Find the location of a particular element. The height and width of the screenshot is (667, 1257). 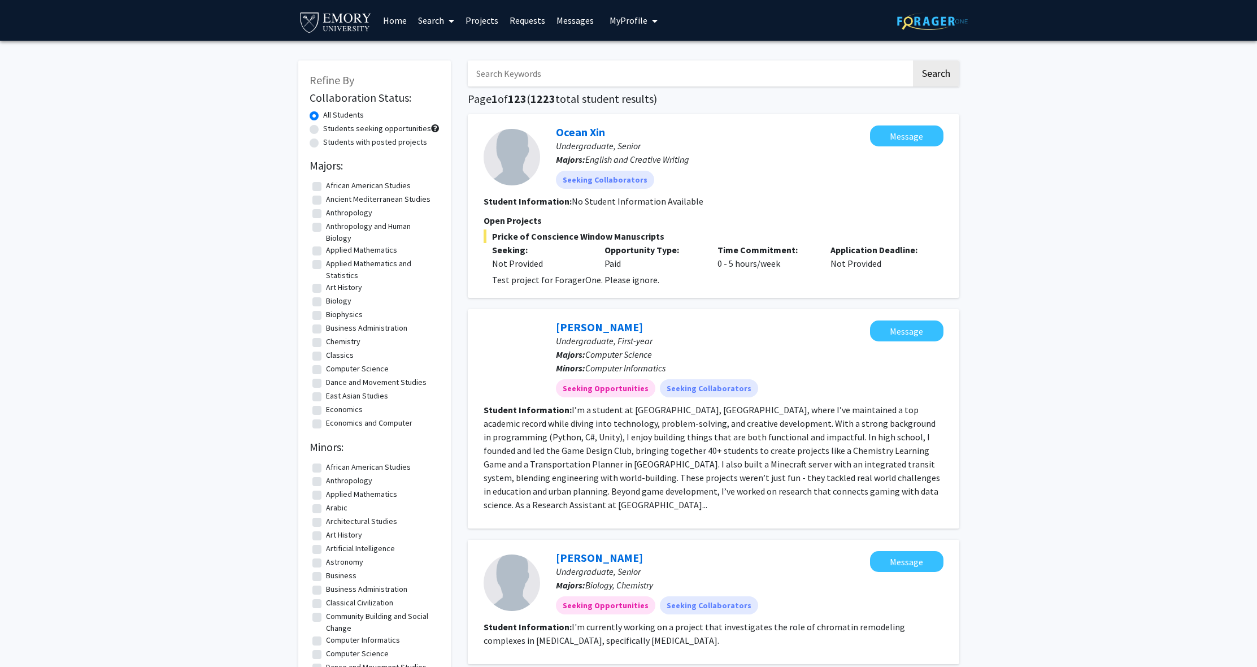

input: Search Keywords is located at coordinates (689, 73).